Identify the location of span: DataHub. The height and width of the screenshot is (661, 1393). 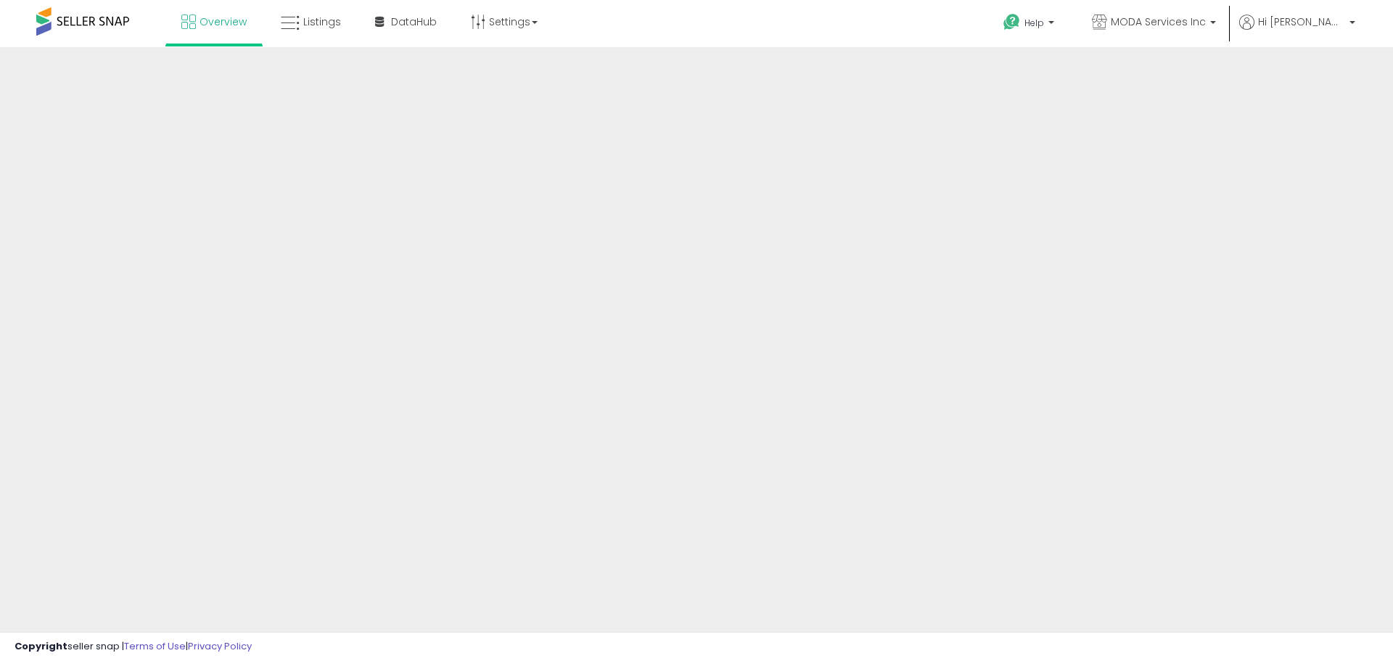
(414, 22).